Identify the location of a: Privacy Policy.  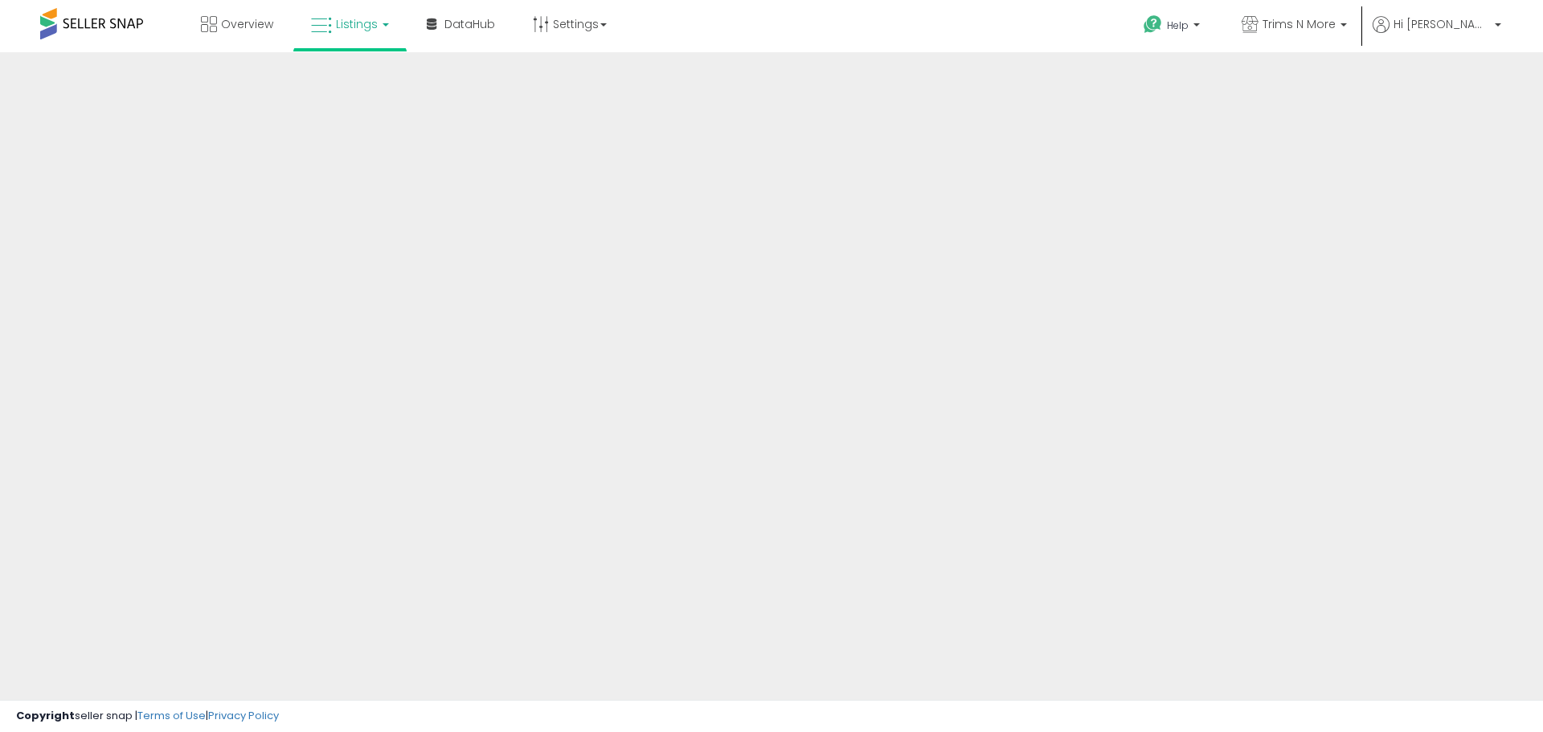
(243, 715).